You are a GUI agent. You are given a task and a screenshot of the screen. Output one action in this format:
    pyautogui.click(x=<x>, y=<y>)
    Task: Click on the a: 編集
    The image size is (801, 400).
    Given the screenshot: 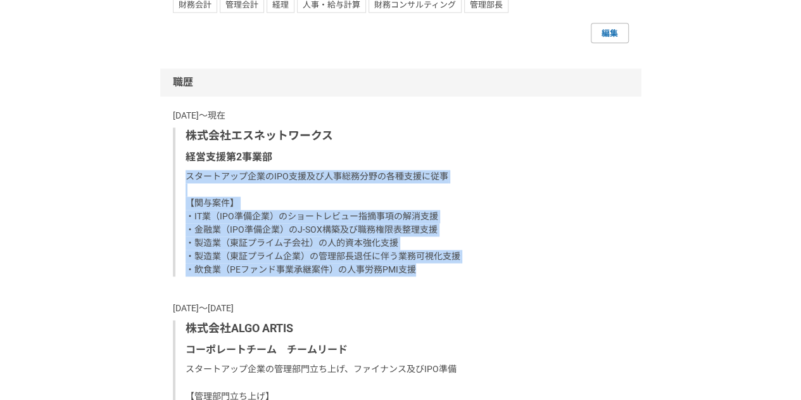 What is the action you would take?
    pyautogui.click(x=610, y=33)
    